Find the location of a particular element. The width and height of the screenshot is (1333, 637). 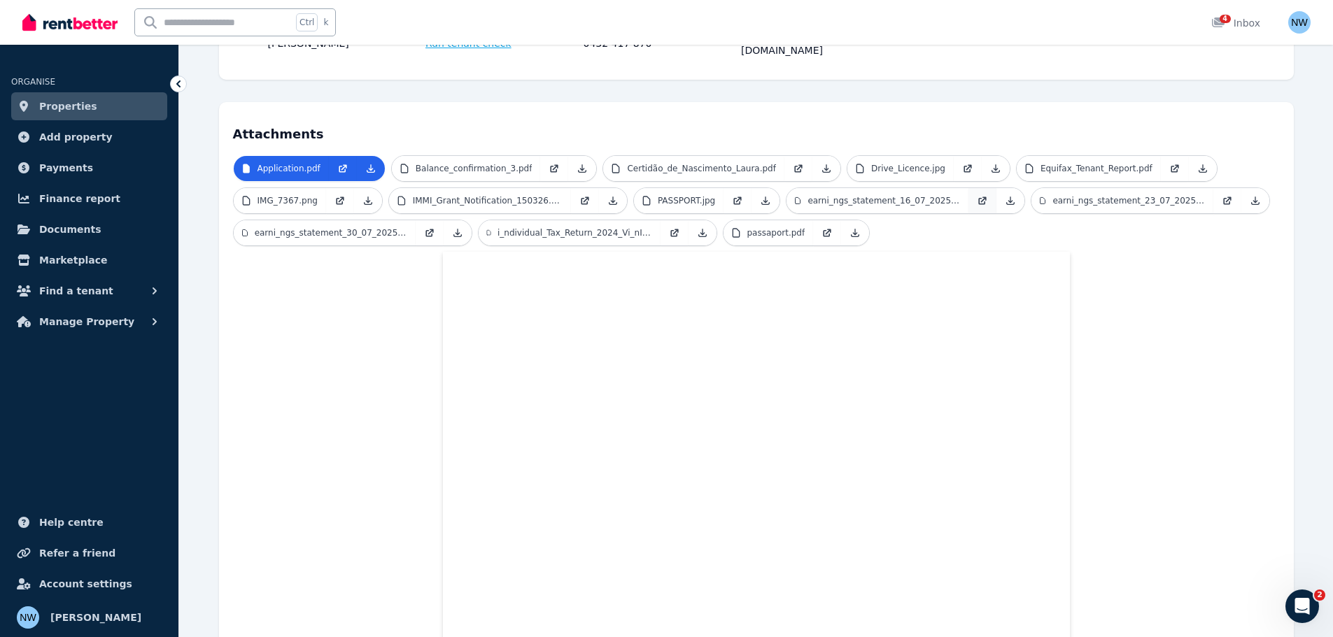

a: Equifax_Tenant_Report.pdf is located at coordinates (1089, 169).